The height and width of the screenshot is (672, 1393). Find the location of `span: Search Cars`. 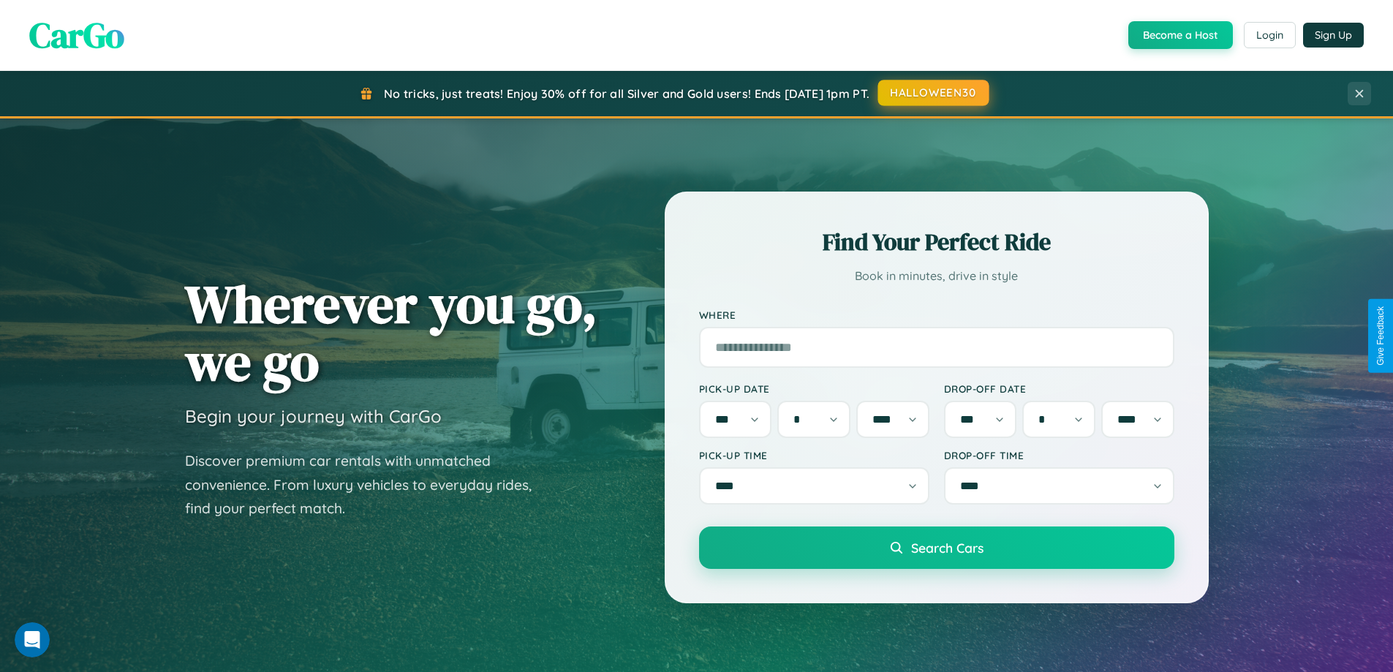

span: Search Cars is located at coordinates (947, 548).